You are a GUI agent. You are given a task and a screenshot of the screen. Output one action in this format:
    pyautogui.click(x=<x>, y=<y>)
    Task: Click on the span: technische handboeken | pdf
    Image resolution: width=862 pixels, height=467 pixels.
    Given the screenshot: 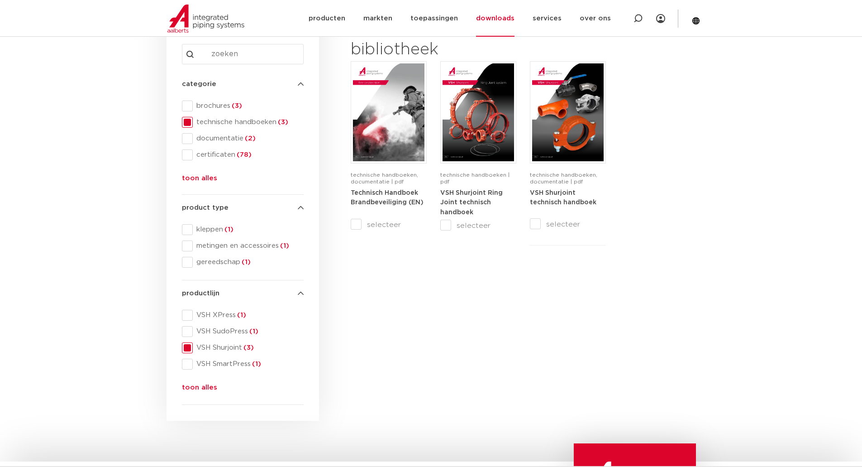 What is the action you would take?
    pyautogui.click(x=475, y=178)
    